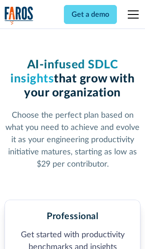 This screenshot has width=145, height=249. I want to click on a: home, so click(19, 15).